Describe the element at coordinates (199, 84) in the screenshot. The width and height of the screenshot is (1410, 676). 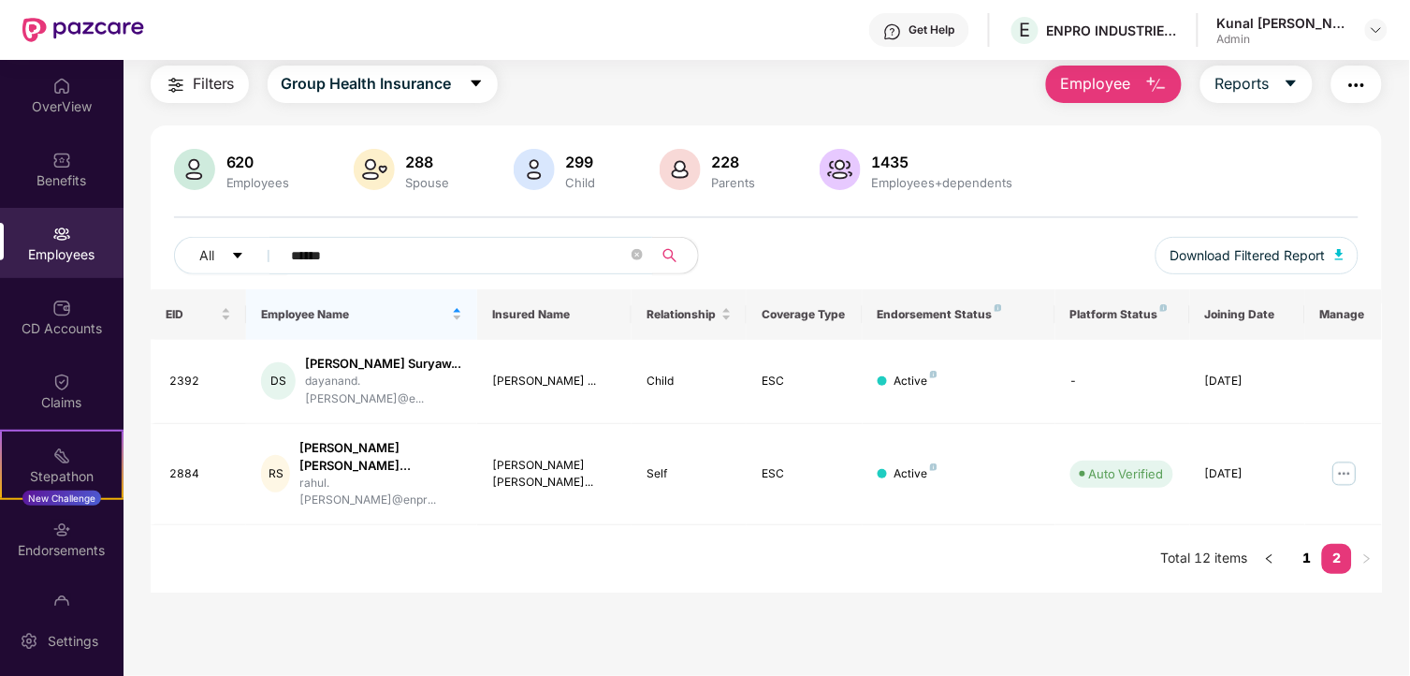
I see `button: Filters` at that location.